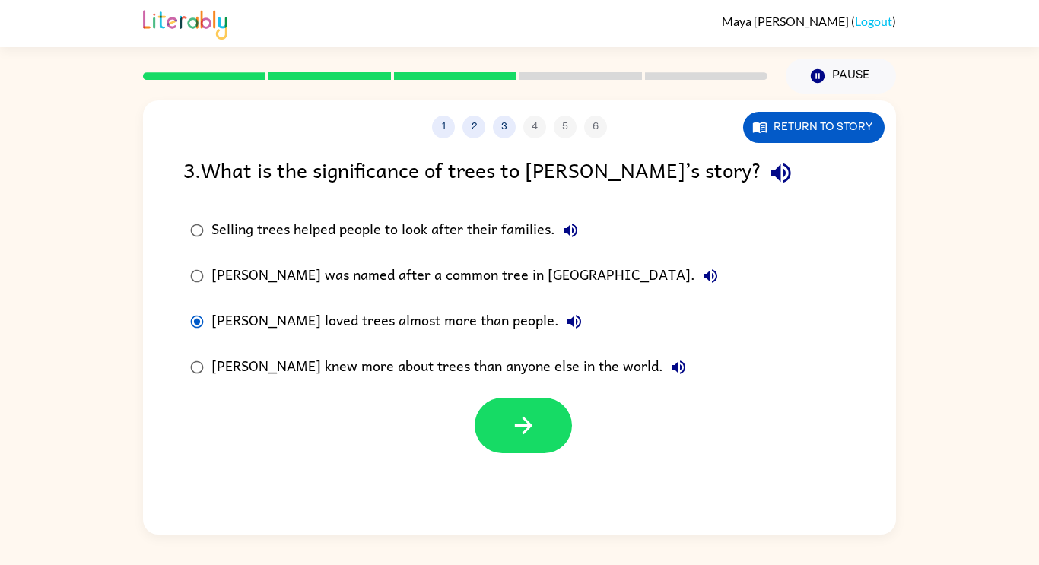 Image resolution: width=1039 pixels, height=565 pixels. Describe the element at coordinates (474, 127) in the screenshot. I see `button: 2` at that location.